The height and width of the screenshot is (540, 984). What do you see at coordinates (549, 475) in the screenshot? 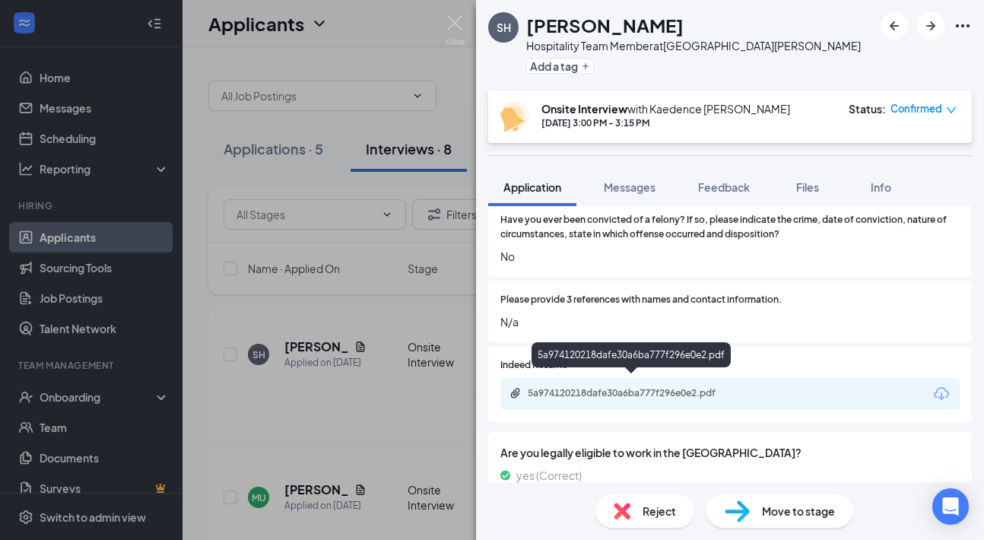
I see `span: yes (Correct)` at bounding box center [549, 475].